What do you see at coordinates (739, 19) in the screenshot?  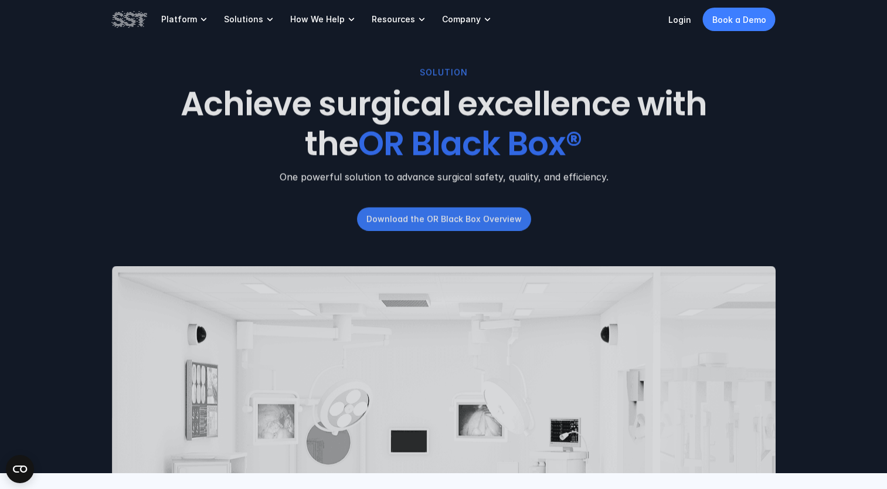 I see `a: Book a Demo` at bounding box center [739, 19].